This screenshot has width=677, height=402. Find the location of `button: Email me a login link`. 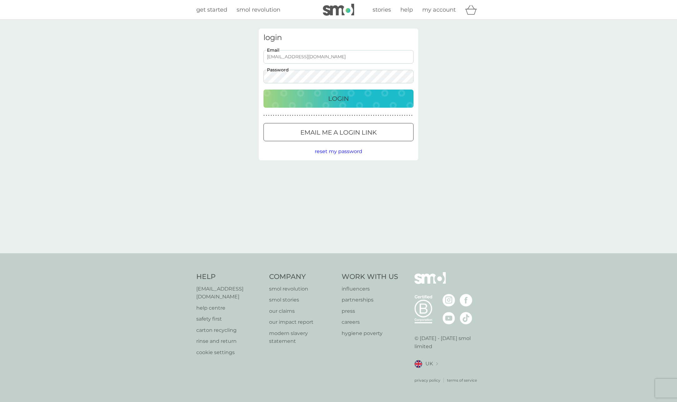

button: Email me a login link is located at coordinates (339, 132).